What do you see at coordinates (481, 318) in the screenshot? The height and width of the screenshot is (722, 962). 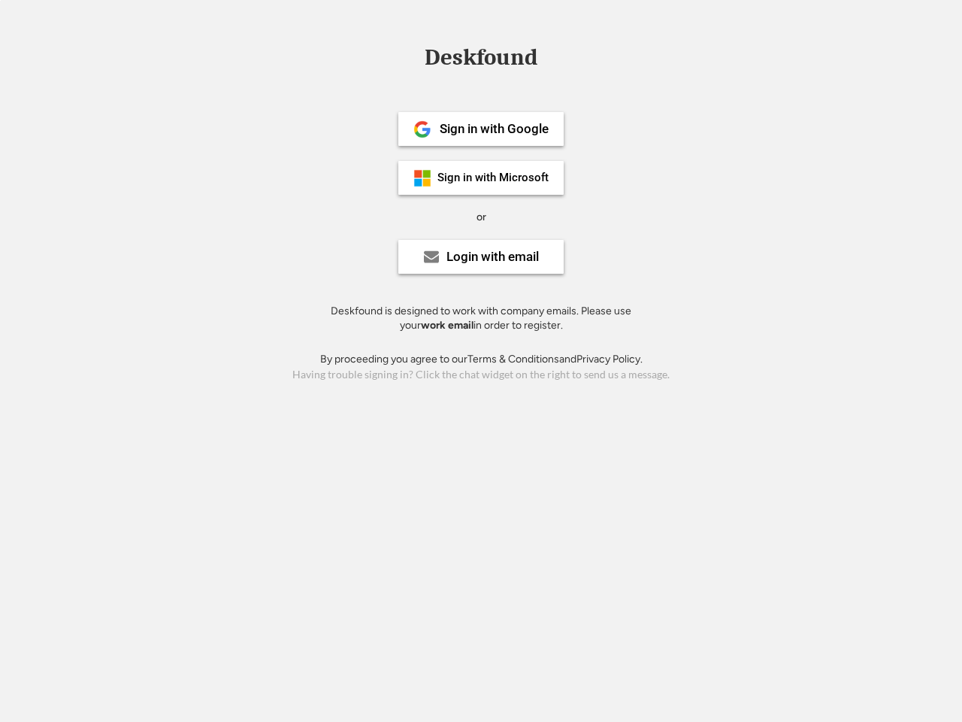 I see `div: Deskfound is designed to work with company emails. Please use your in order to register.` at bounding box center [481, 318].